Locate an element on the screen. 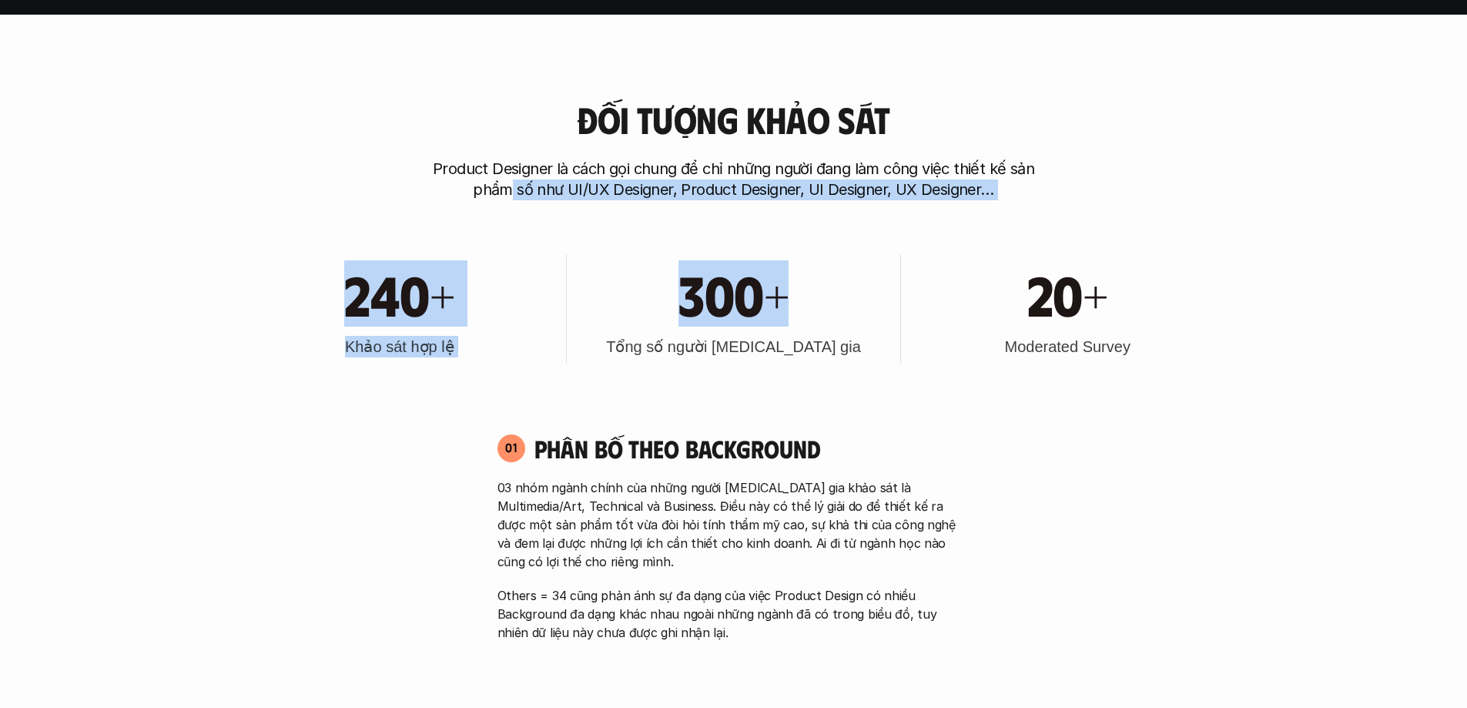 Image resolution: width=1467 pixels, height=708 pixels. h4: Phân bố theo background is located at coordinates (752, 448).